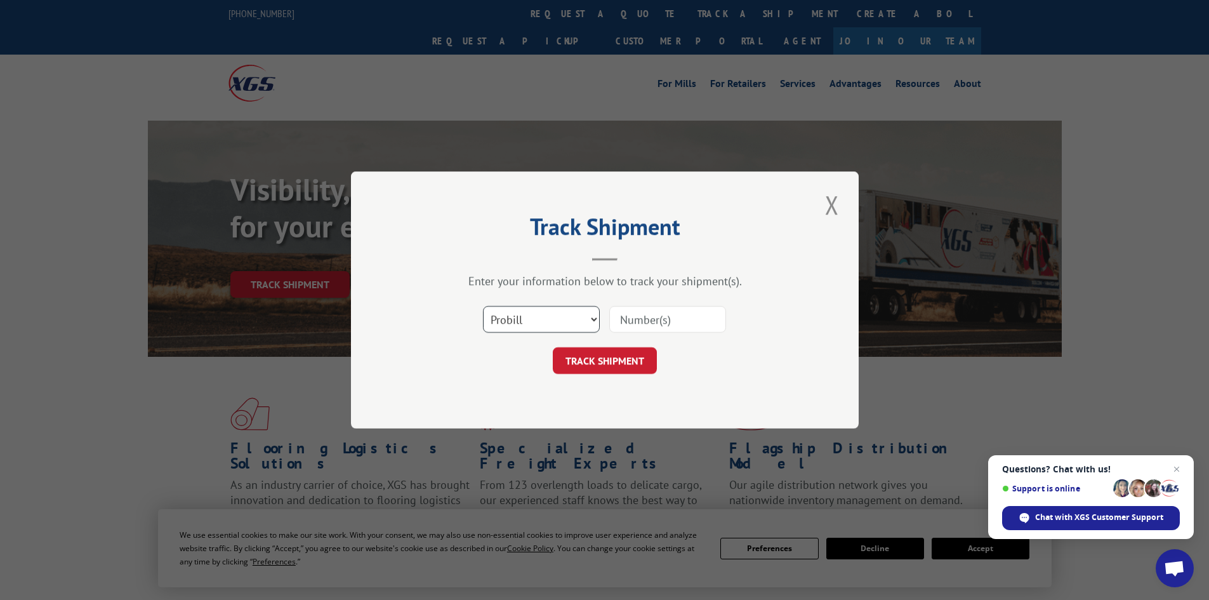 The width and height of the screenshot is (1209, 600). What do you see at coordinates (605, 230) in the screenshot?
I see `h2: Track Shipment` at bounding box center [605, 230].